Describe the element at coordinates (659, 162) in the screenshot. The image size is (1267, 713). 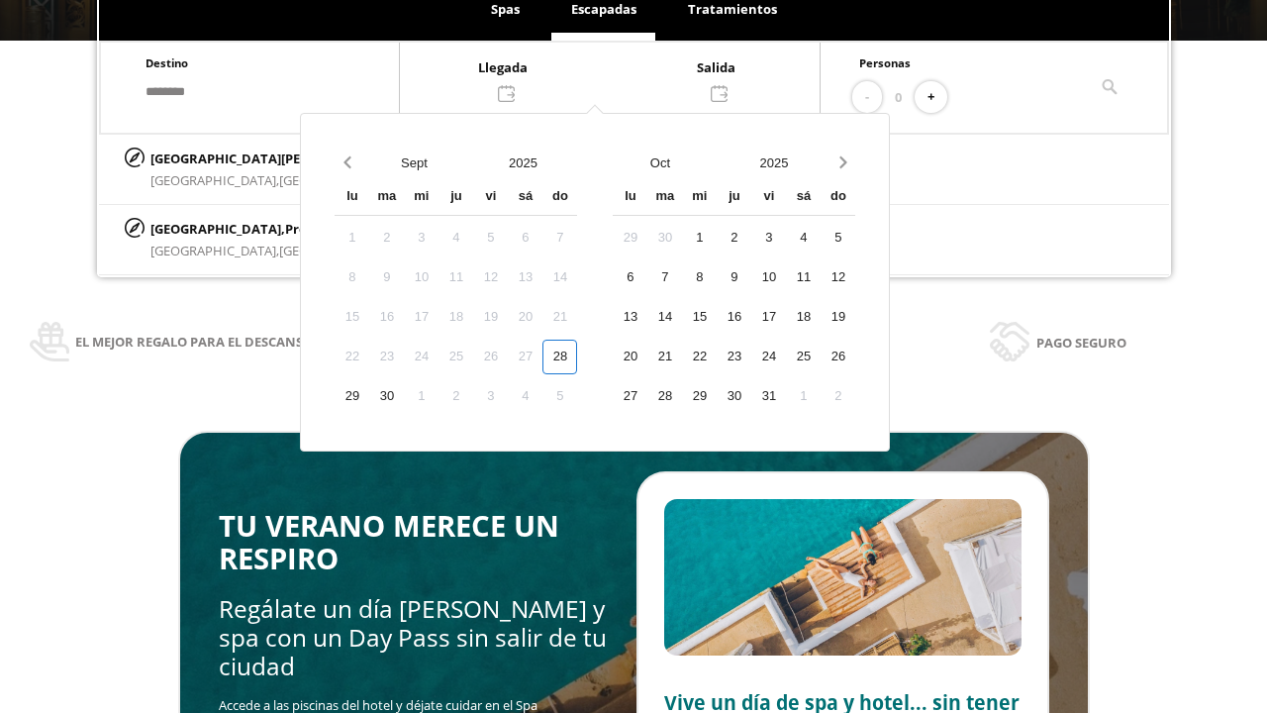
I see `button: Open months overlay` at that location.